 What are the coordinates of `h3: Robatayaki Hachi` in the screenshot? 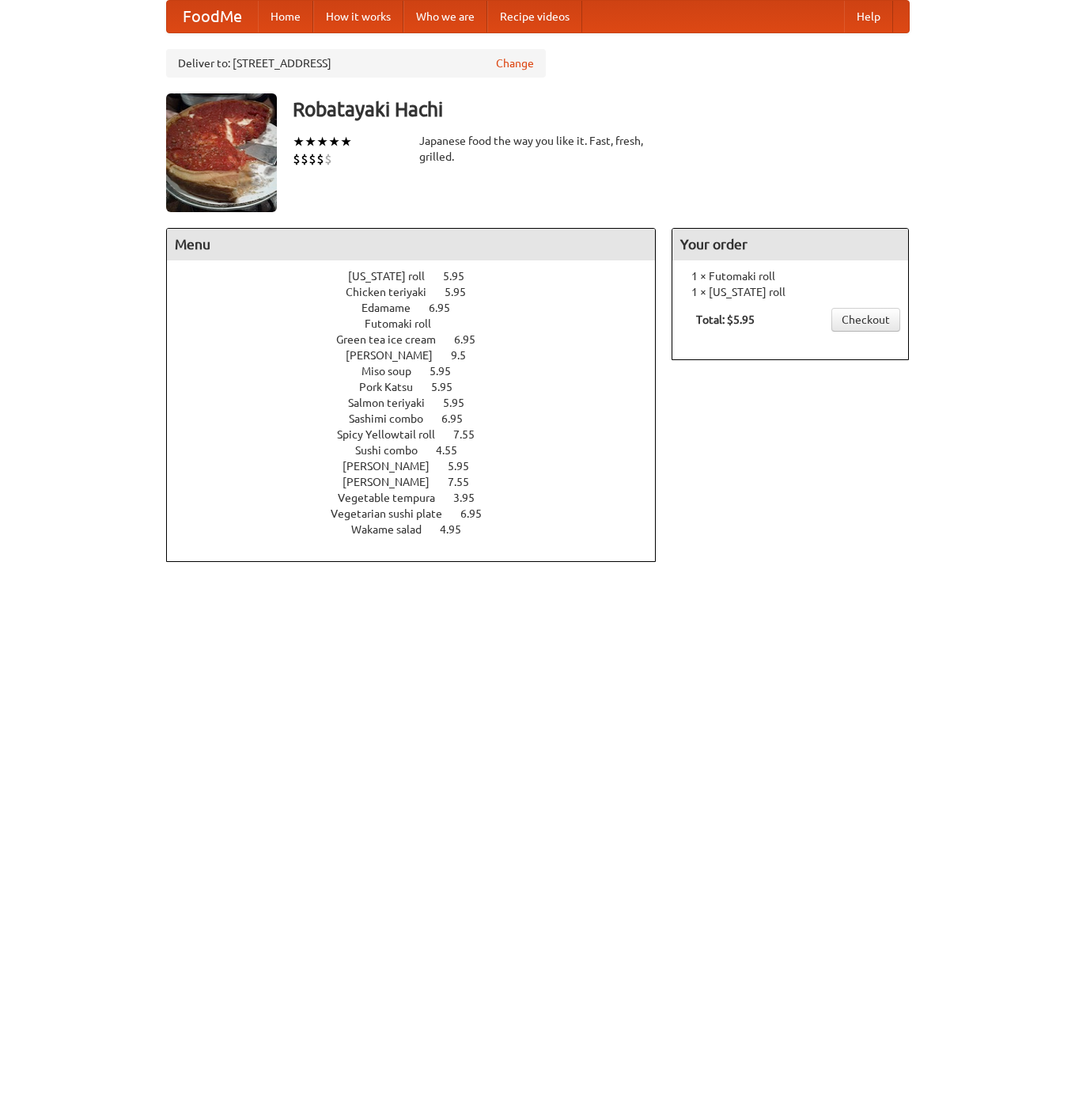 It's located at (601, 109).